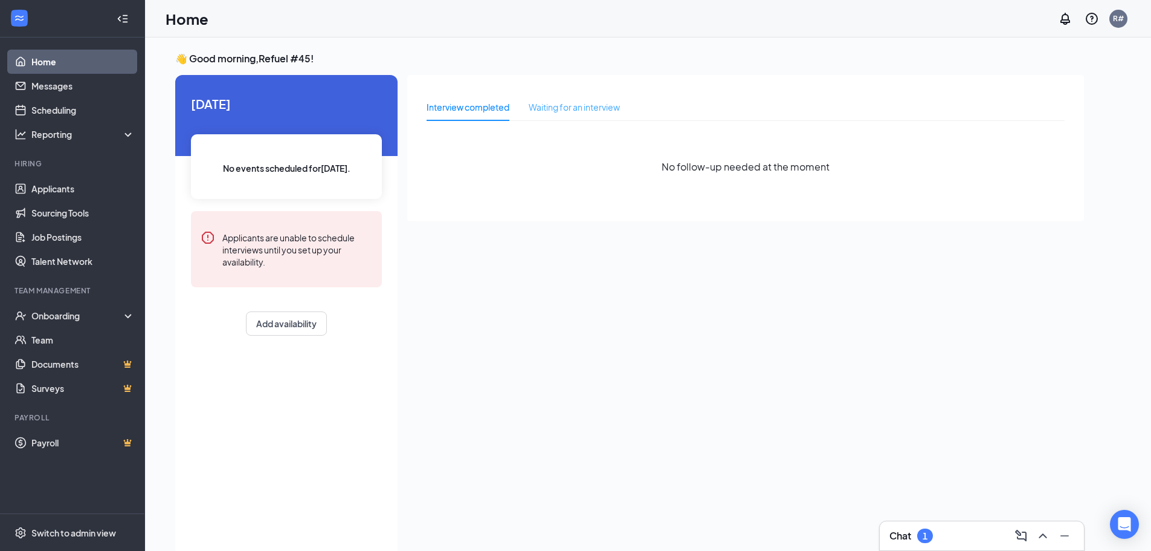 This screenshot has height=551, width=1151. I want to click on div: Interview completed, so click(468, 107).